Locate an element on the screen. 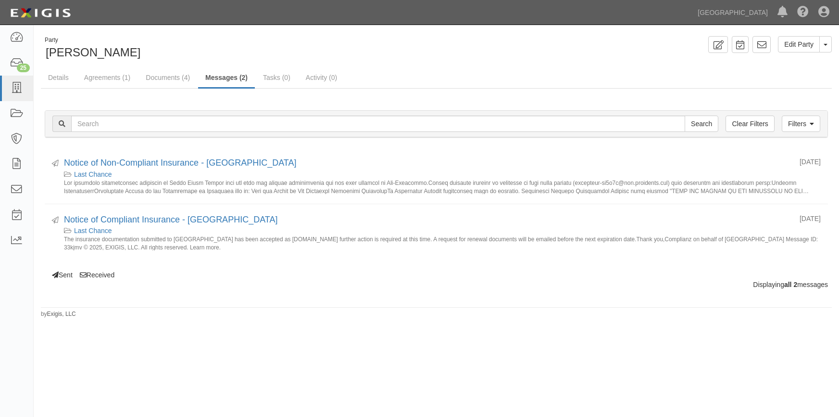 The image size is (839, 417). a: Clear Filters is located at coordinates (750, 124).